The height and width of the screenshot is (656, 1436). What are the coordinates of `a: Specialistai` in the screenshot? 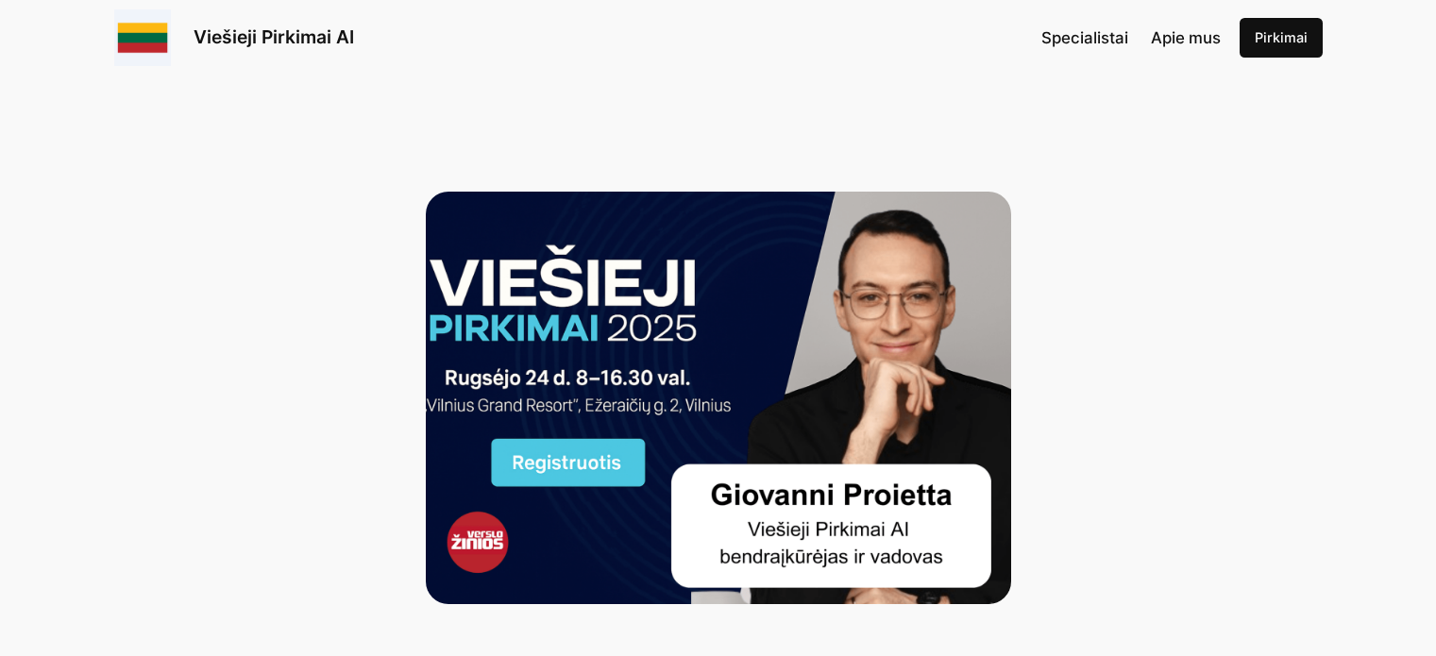 It's located at (1085, 38).